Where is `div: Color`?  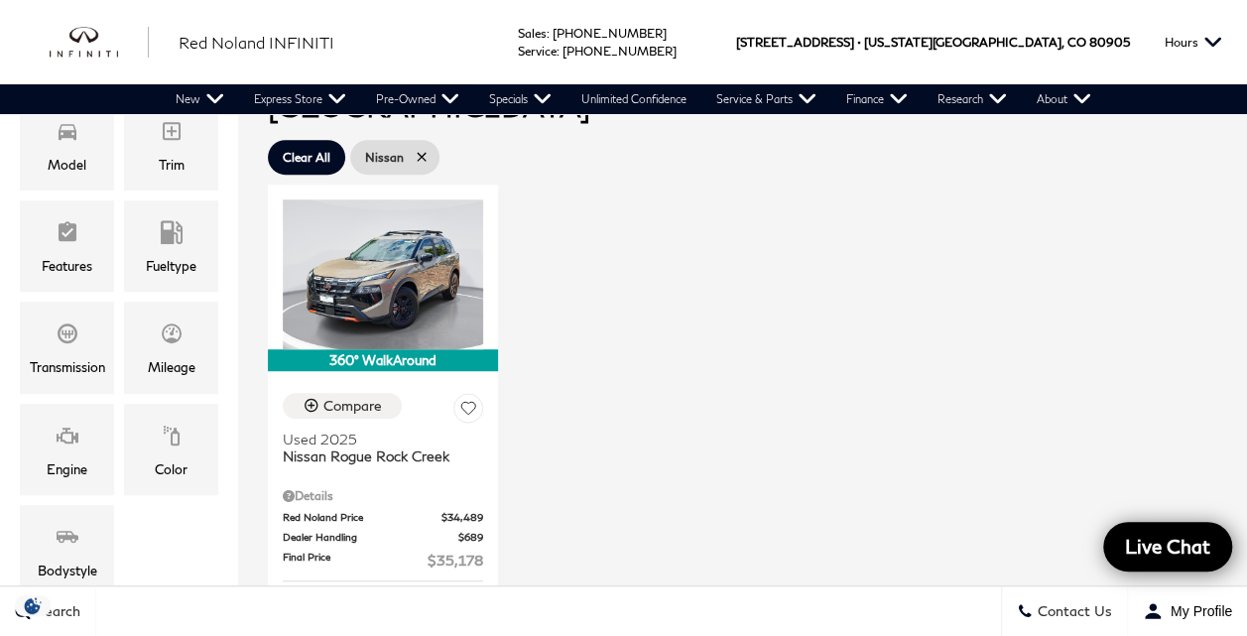 div: Color is located at coordinates (171, 469).